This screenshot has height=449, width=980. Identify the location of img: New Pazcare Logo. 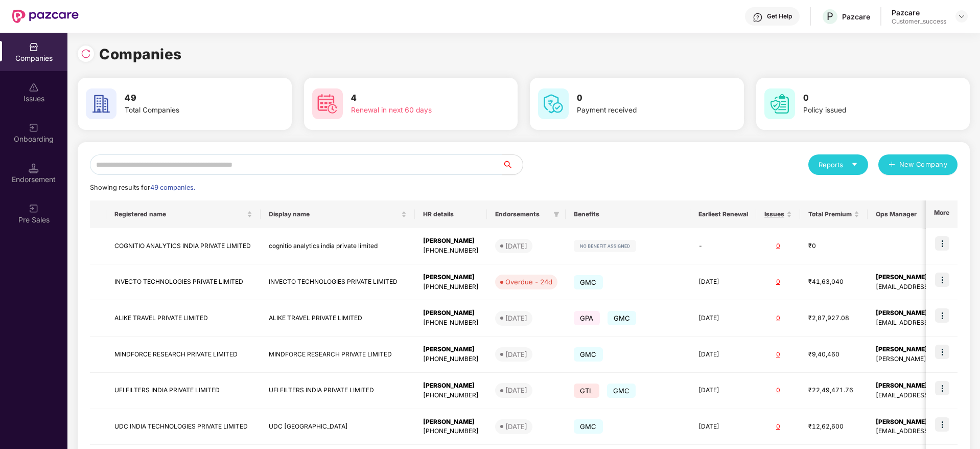
(45, 16).